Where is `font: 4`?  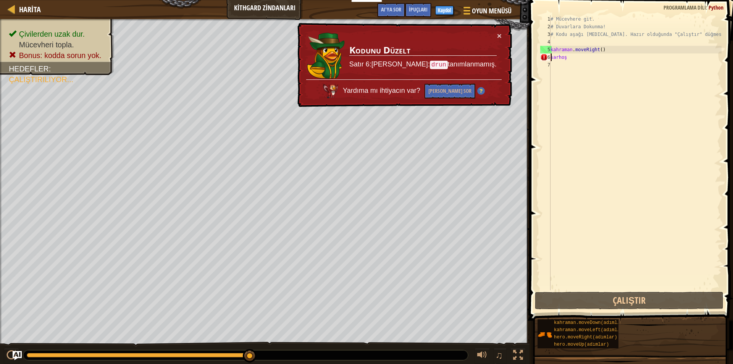
font: 4 is located at coordinates (548, 42).